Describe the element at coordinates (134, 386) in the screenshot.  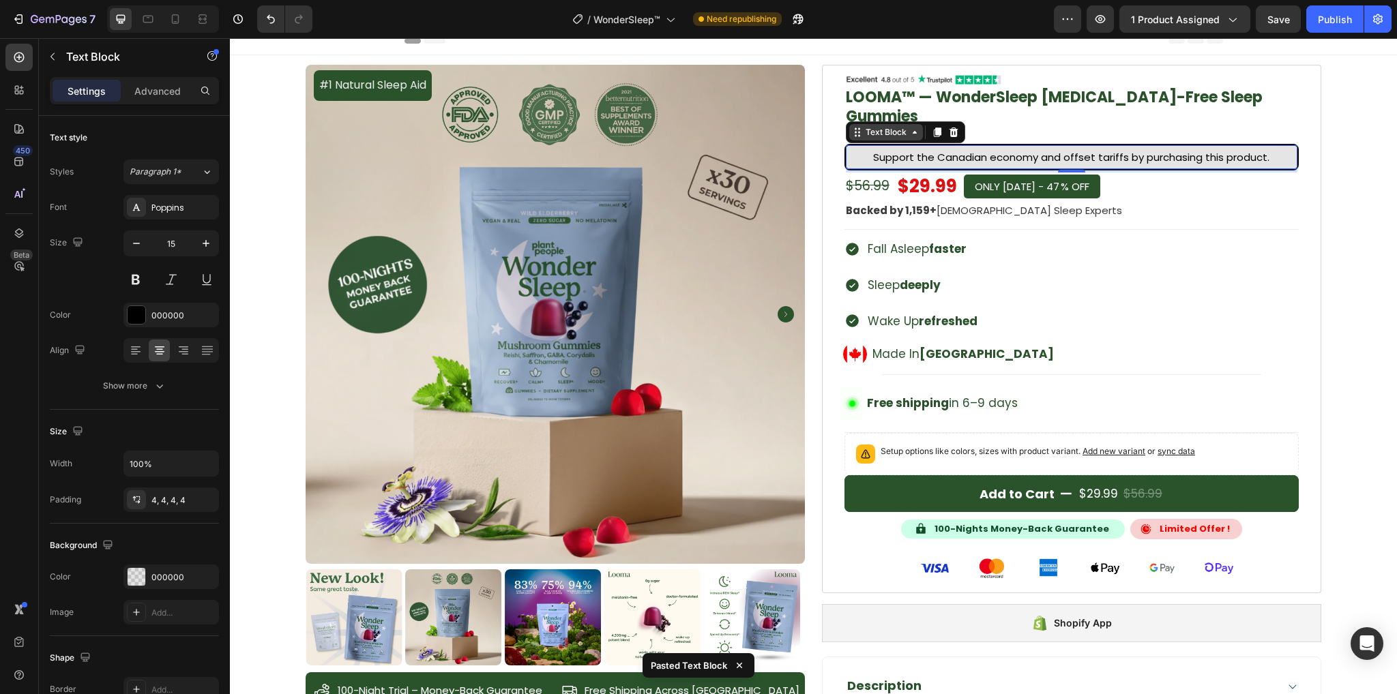
I see `div: Show more` at that location.